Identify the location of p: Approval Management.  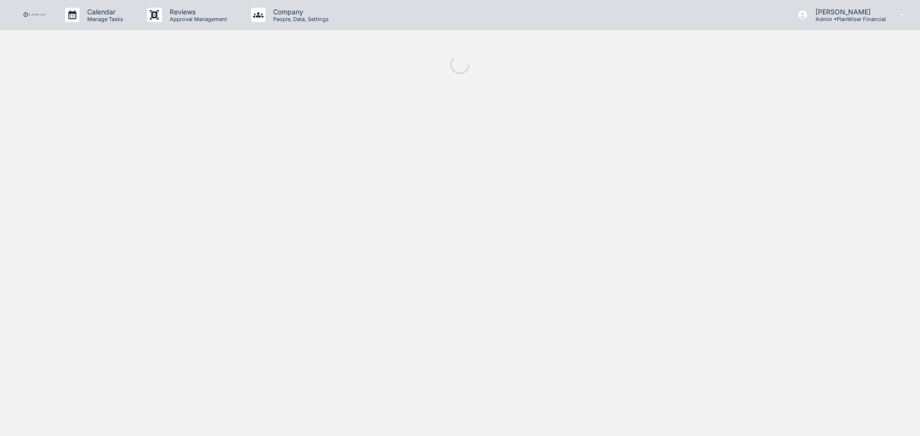
(197, 19).